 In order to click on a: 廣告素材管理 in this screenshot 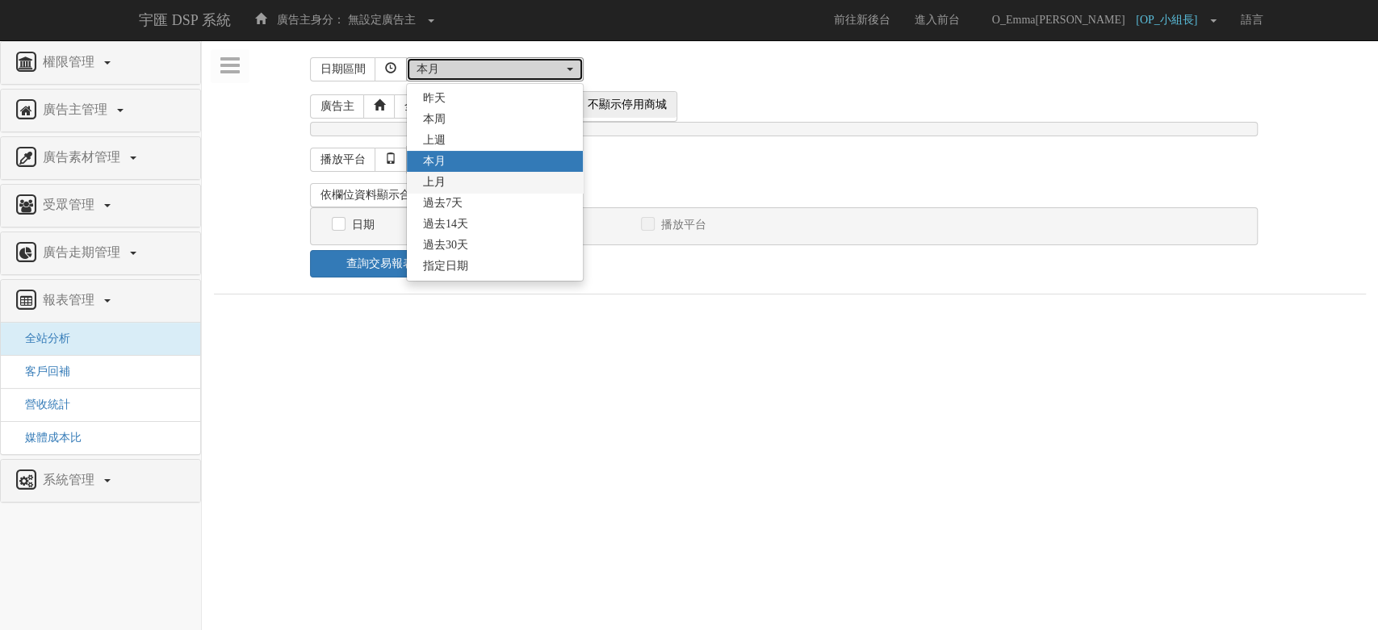, I will do `click(100, 158)`.